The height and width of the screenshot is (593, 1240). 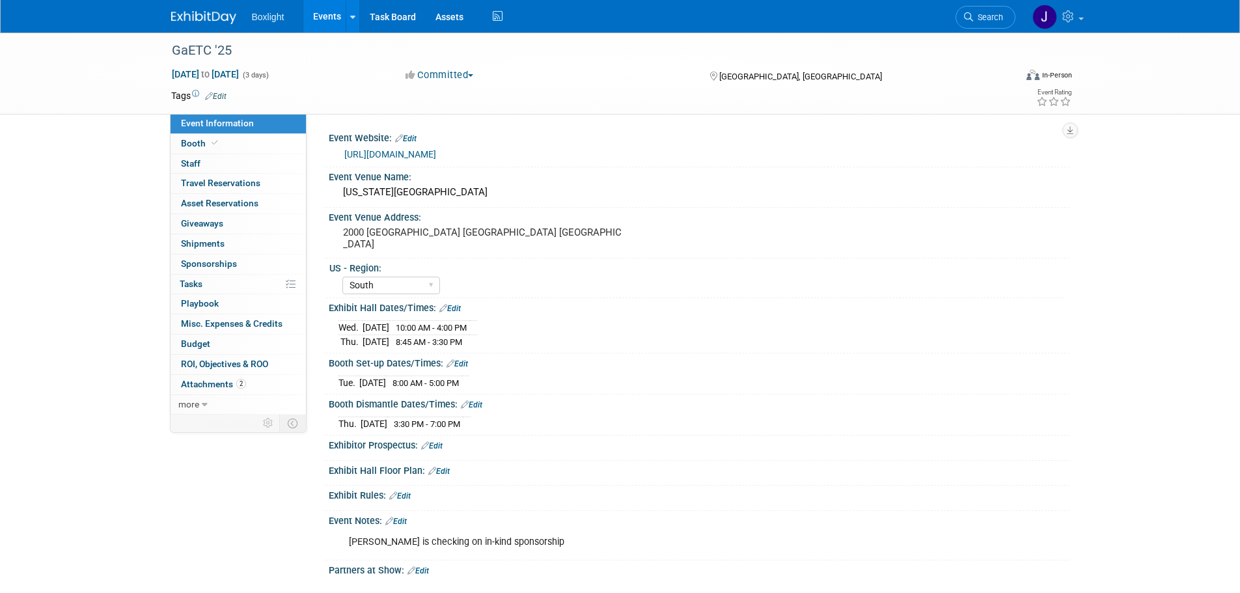 I want to click on span: 8:45 AM - 3:30 PM, so click(x=429, y=342).